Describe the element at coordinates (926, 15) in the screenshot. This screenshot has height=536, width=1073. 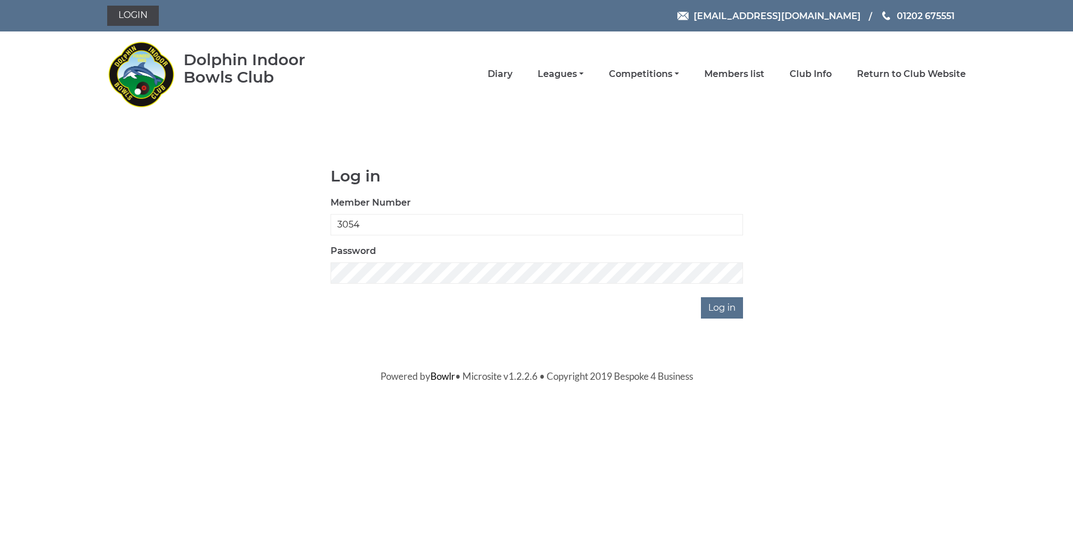
I see `span: 01202 675551` at that location.